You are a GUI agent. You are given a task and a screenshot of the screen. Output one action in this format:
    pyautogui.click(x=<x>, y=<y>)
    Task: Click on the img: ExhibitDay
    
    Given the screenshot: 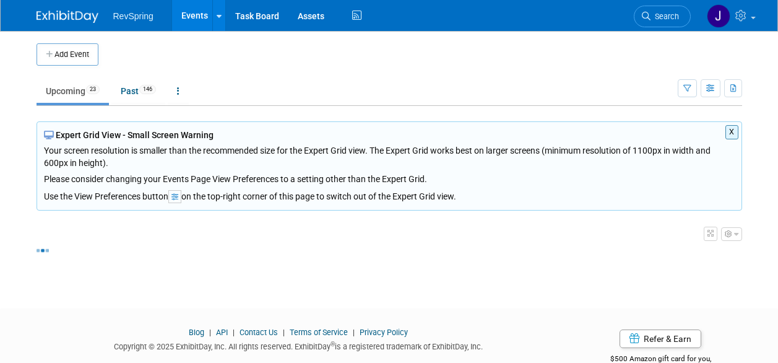 What is the action you would take?
    pyautogui.click(x=67, y=17)
    